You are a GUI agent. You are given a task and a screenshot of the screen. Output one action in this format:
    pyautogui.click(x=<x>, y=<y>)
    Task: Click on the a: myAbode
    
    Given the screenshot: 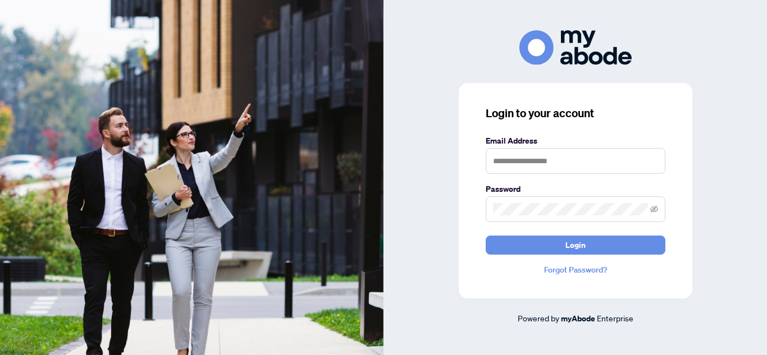 What is the action you would take?
    pyautogui.click(x=577, y=319)
    